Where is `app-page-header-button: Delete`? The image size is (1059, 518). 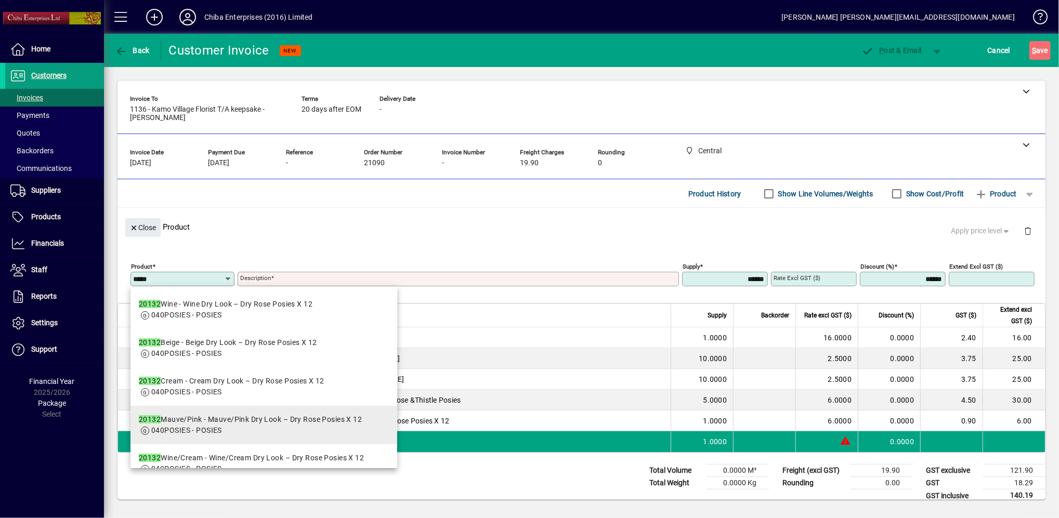 app-page-header-button: Delete is located at coordinates (1028, 231).